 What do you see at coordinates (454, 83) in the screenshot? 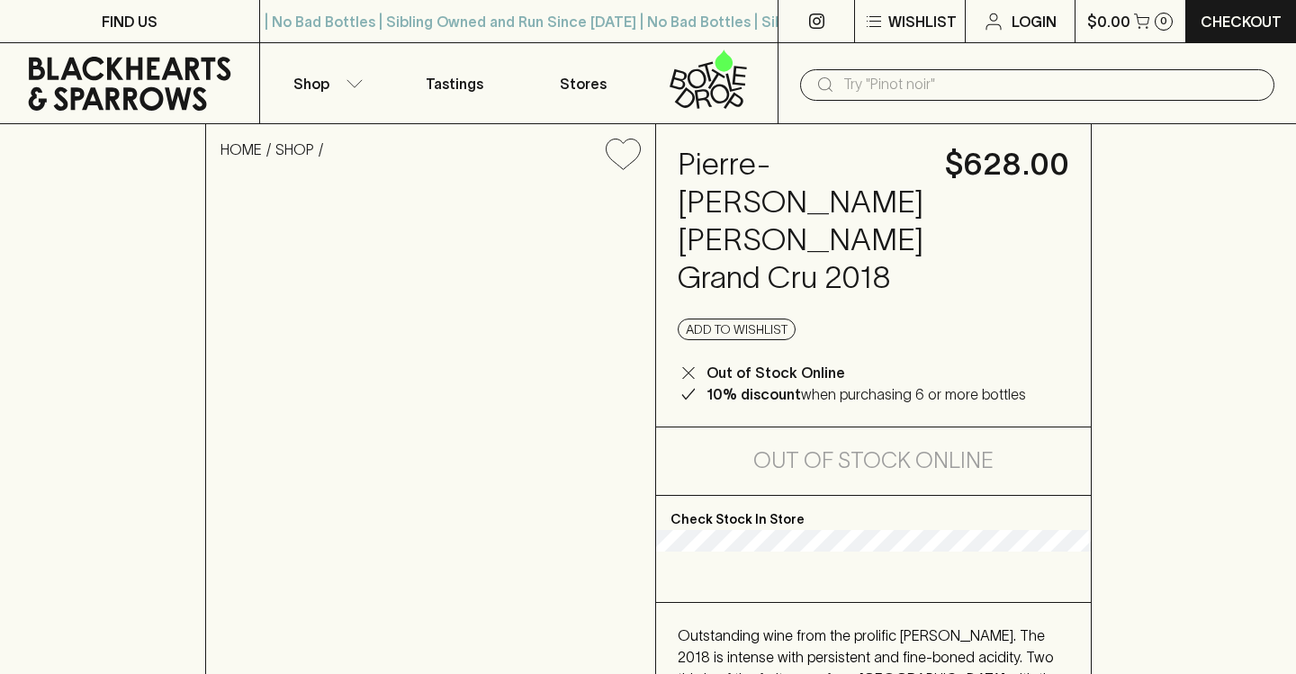
I see `a: Tastings` at bounding box center [454, 83].